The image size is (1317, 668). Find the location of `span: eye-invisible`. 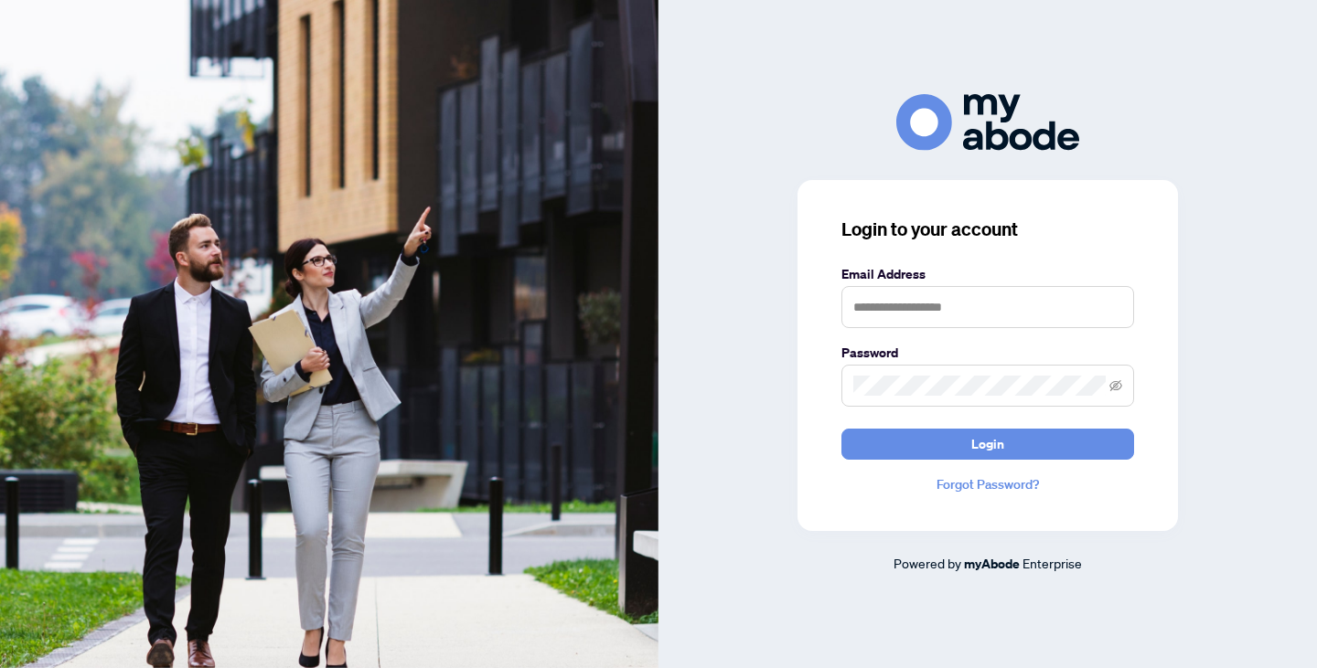

span: eye-invisible is located at coordinates (1115, 386).